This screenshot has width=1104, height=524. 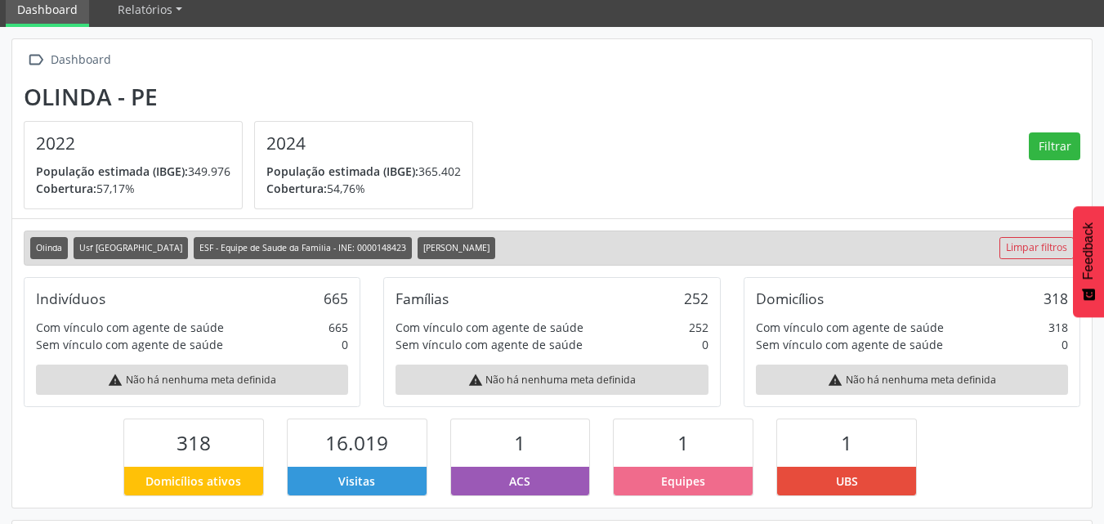 What do you see at coordinates (356, 442) in the screenshot?
I see `span: 16.019` at bounding box center [356, 442].